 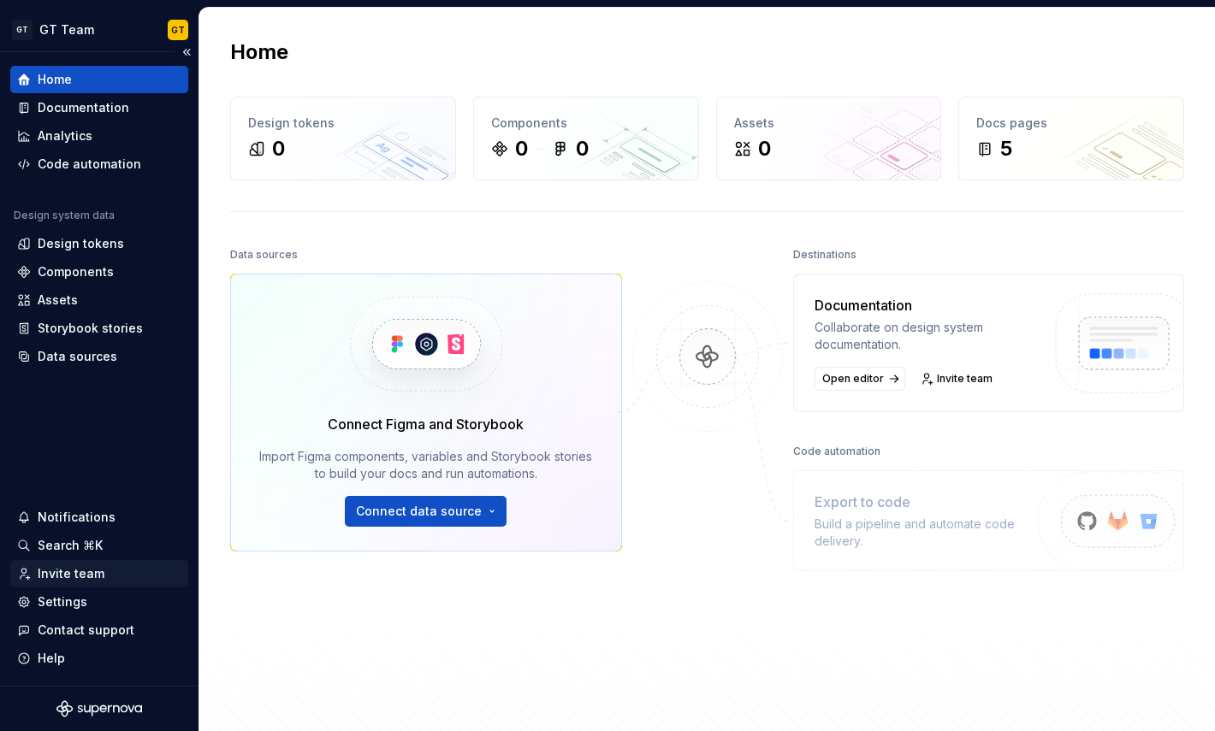 What do you see at coordinates (1006, 149) in the screenshot?
I see `div: 5` at bounding box center [1006, 149].